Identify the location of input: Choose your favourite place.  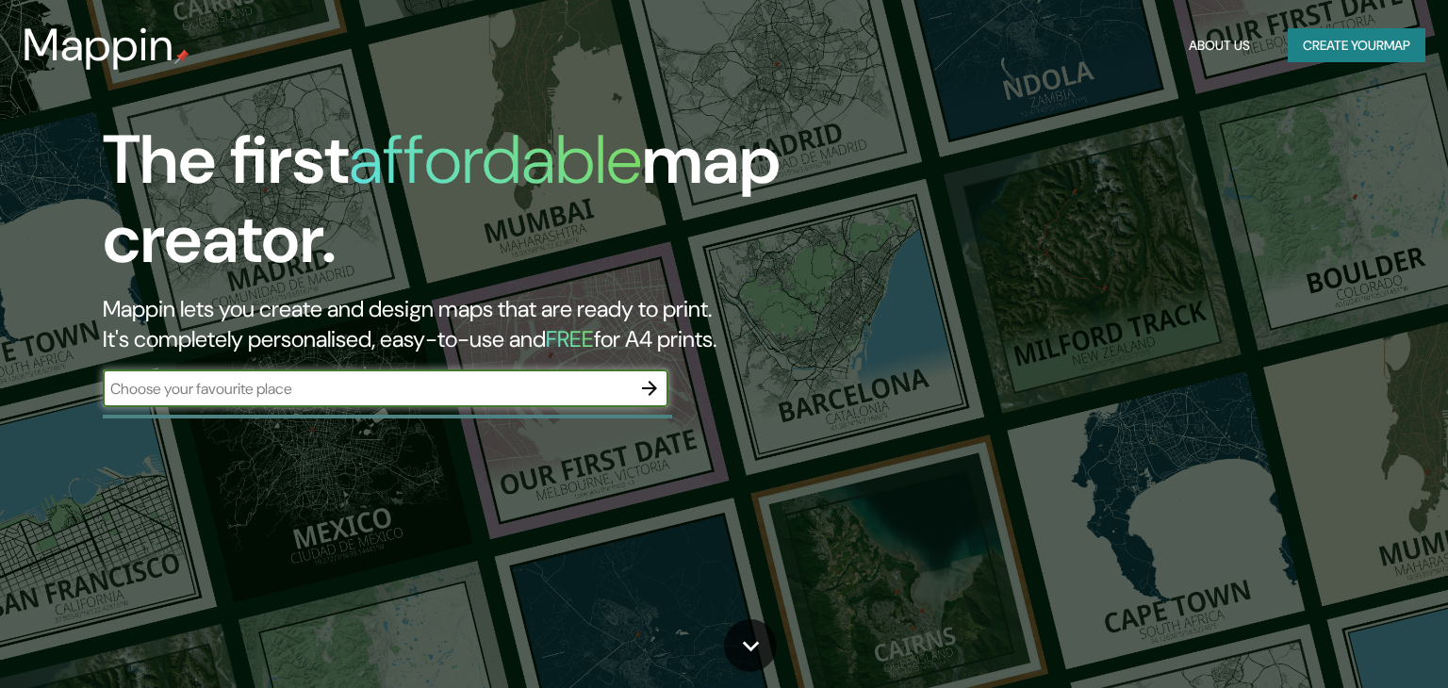
(367, 388).